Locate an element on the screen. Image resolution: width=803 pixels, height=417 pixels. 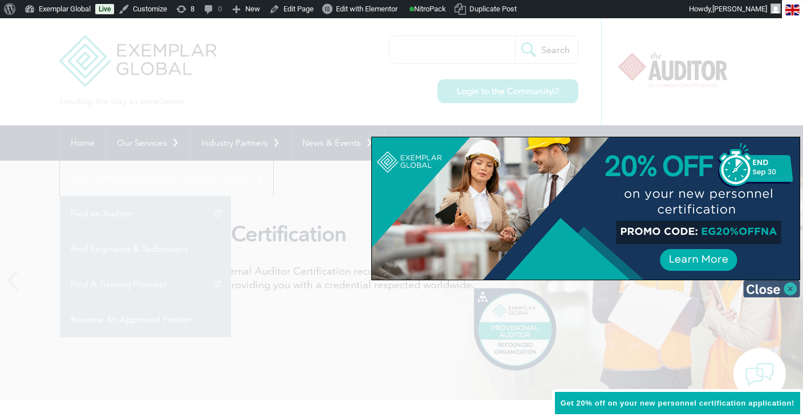
img: en is located at coordinates (792, 10).